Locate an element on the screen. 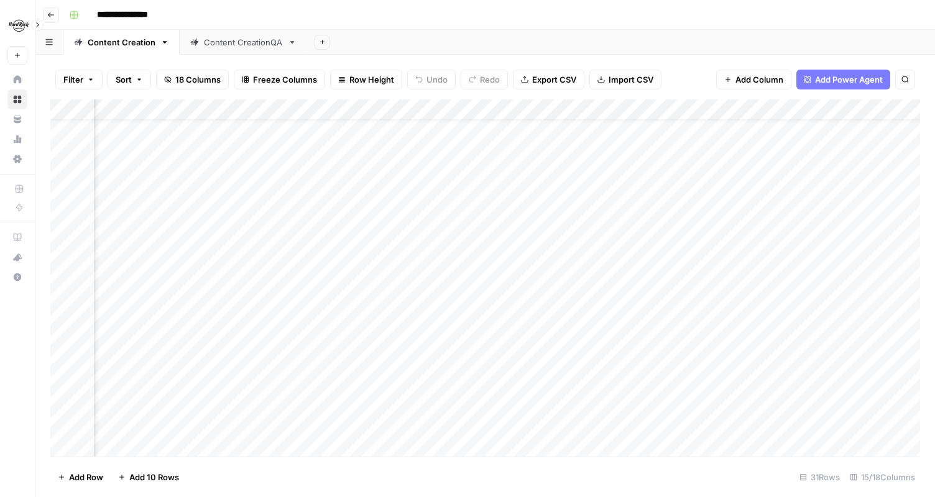  button: Add Column is located at coordinates (753, 80).